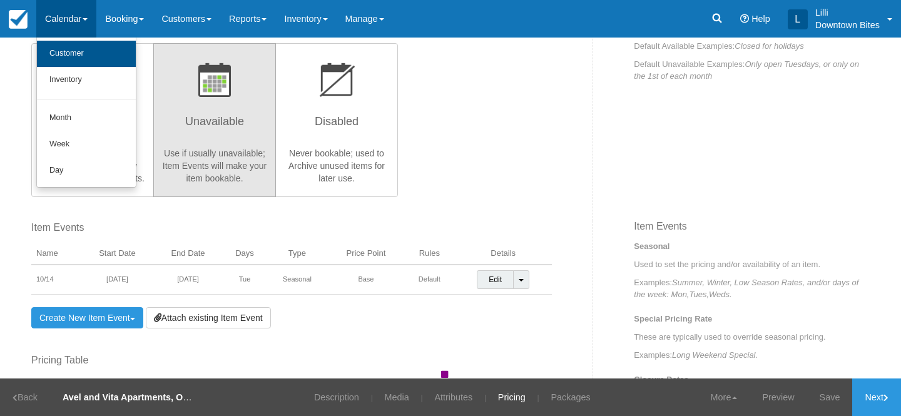 This screenshot has width=901, height=416. What do you see at coordinates (397, 397) in the screenshot?
I see `a: Media` at bounding box center [397, 397].